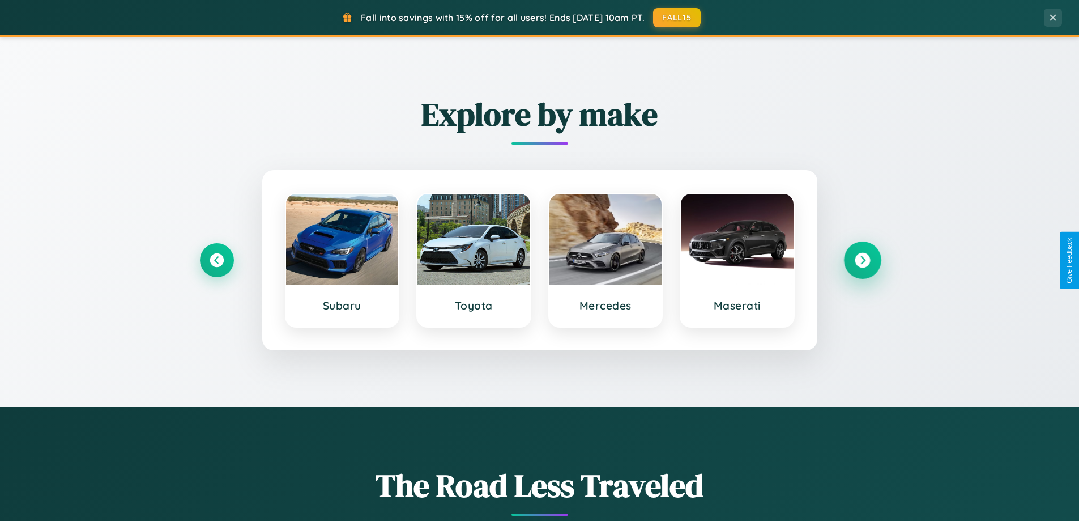  I want to click on h3: Maserati, so click(737, 305).